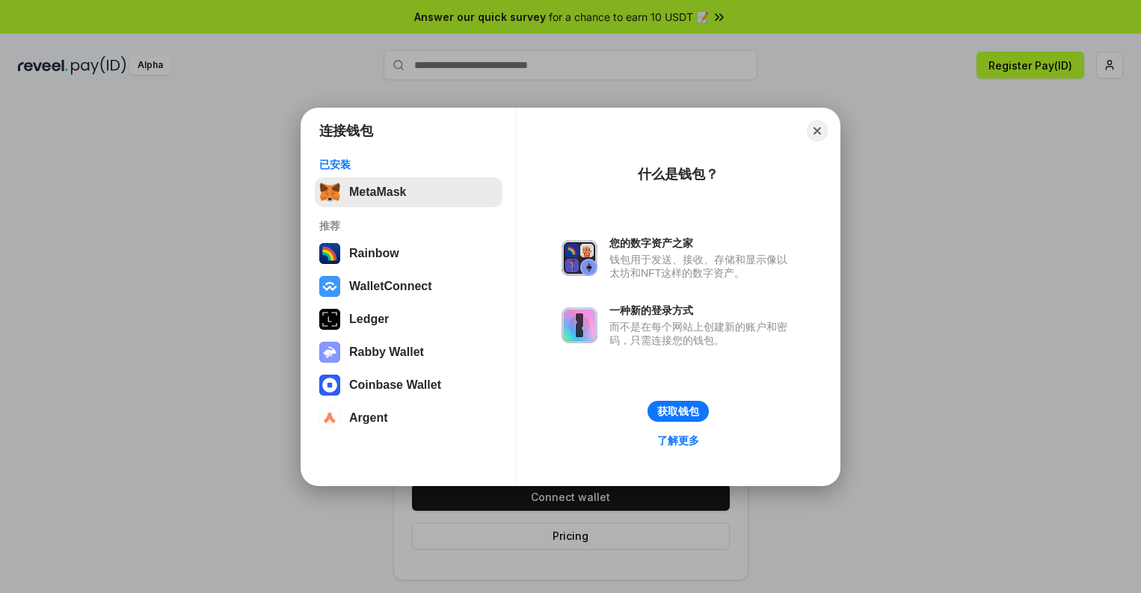 Image resolution: width=1141 pixels, height=593 pixels. Describe the element at coordinates (408, 226) in the screenshot. I see `div: 推荐` at that location.